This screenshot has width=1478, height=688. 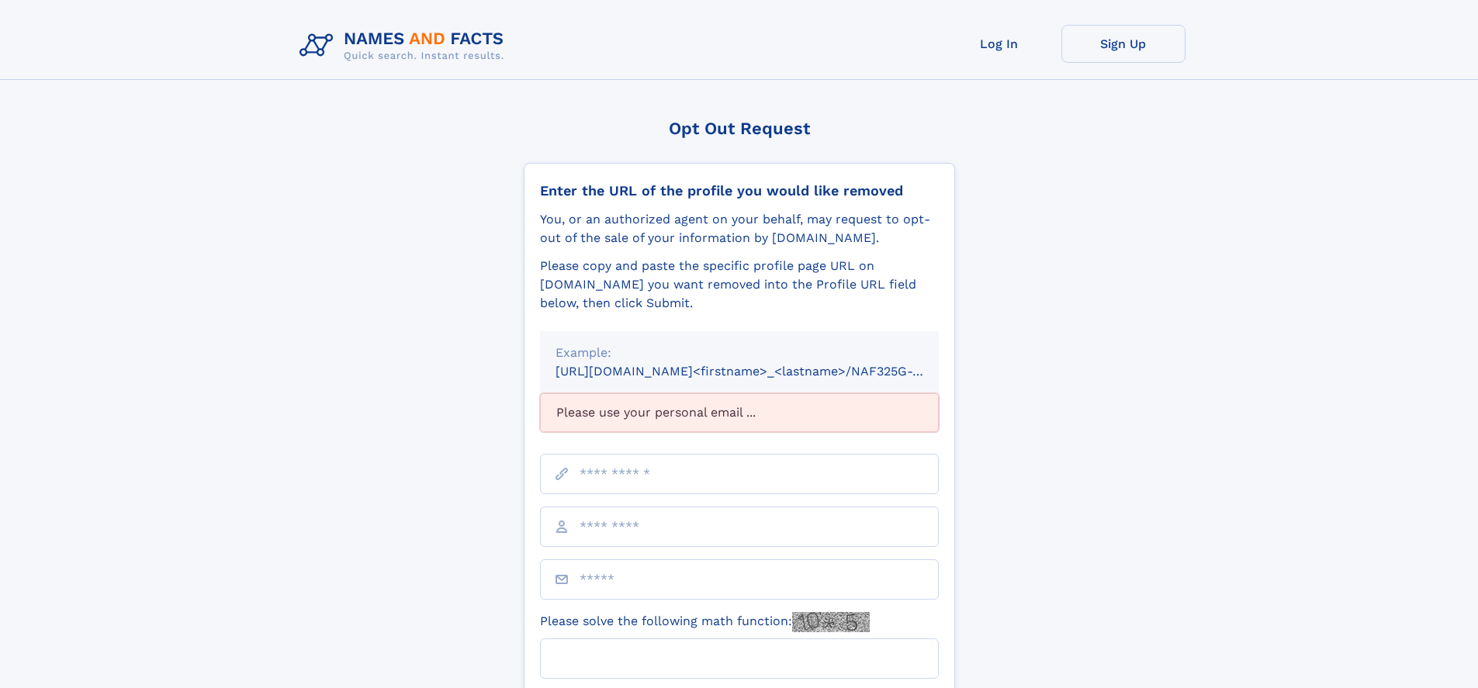 I want to click on div: Please use your personal email ..., so click(x=739, y=413).